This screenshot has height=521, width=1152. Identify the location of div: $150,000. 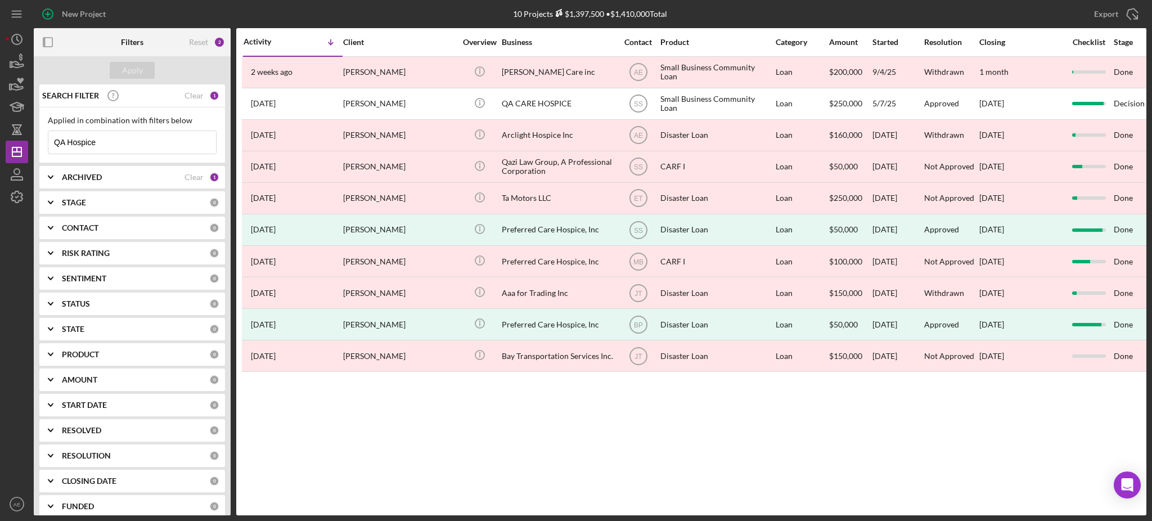
(850, 293).